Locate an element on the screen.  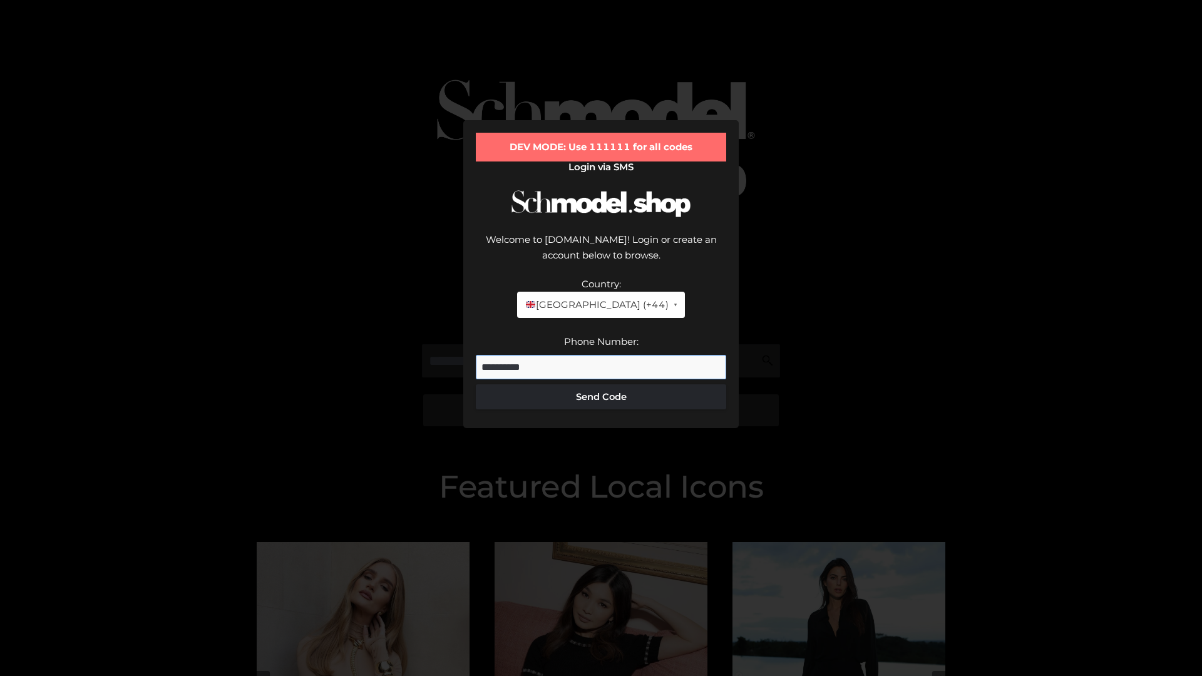
button: Send Code is located at coordinates (601, 397).